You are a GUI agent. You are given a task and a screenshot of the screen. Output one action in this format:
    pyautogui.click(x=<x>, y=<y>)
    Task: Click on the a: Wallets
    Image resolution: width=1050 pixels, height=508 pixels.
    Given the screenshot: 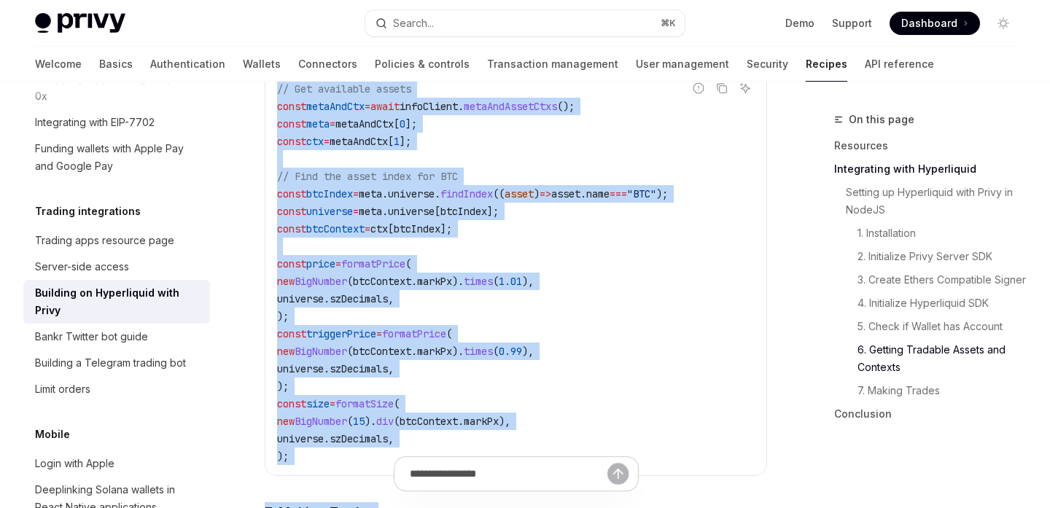 What is the action you would take?
    pyautogui.click(x=262, y=64)
    